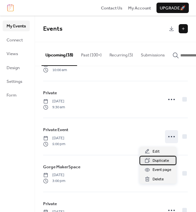 Image resolution: width=196 pixels, height=212 pixels. What do you see at coordinates (172, 8) in the screenshot?
I see `button: Upgrade🚀` at bounding box center [172, 8].